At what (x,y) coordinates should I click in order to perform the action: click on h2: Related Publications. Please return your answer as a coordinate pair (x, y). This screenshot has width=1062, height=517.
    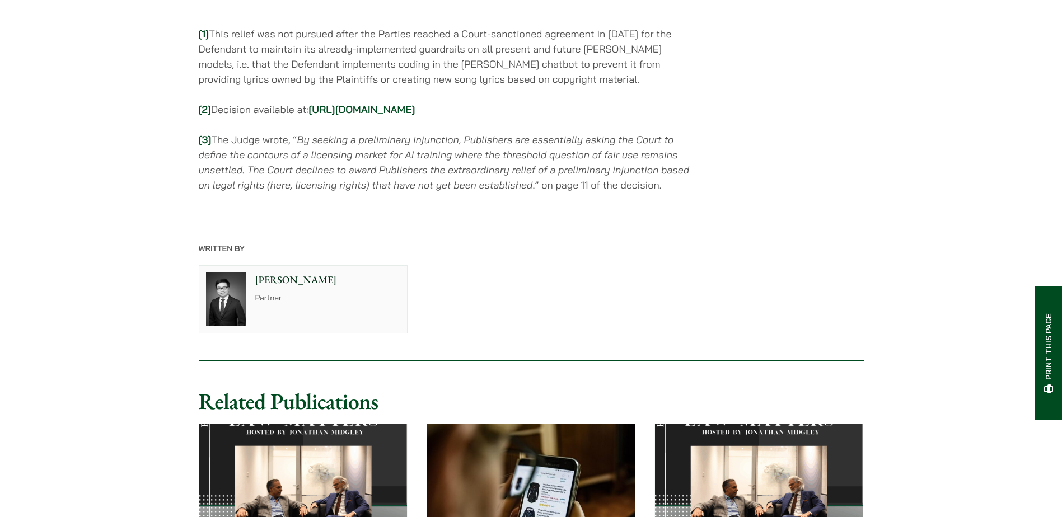
    Looking at the image, I should click on (531, 401).